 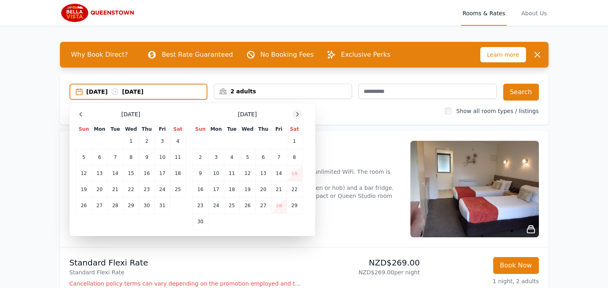 I want to click on p: NZD$269.00, so click(x=364, y=262).